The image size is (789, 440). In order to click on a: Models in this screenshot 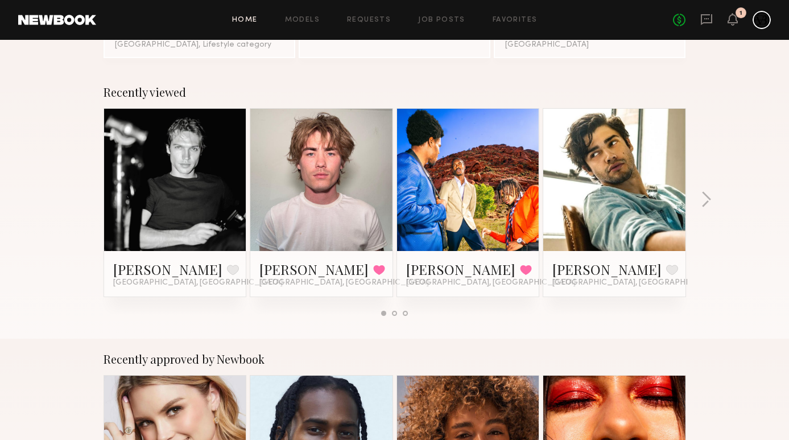, I will do `click(302, 20)`.